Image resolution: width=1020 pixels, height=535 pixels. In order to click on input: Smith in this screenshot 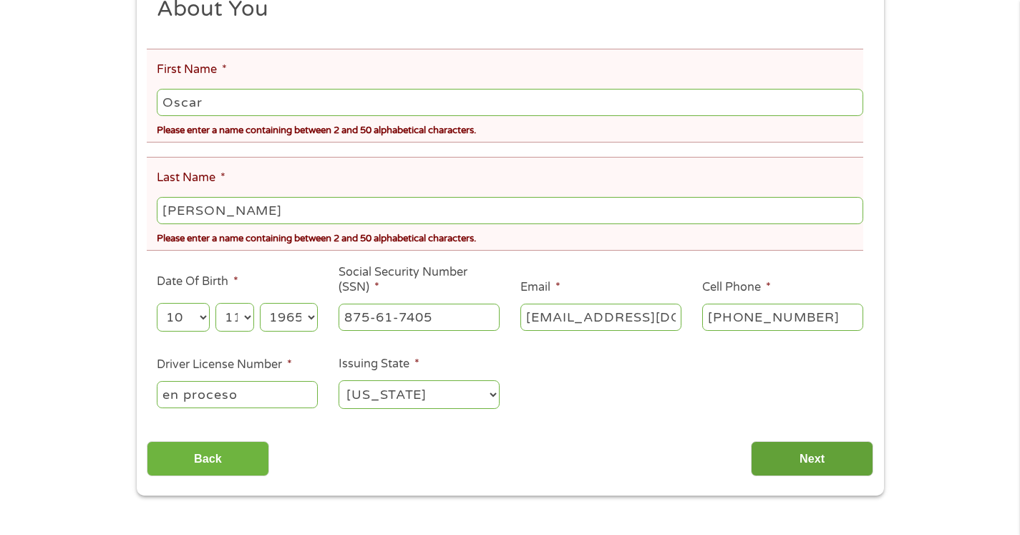, I will do `click(510, 210)`.